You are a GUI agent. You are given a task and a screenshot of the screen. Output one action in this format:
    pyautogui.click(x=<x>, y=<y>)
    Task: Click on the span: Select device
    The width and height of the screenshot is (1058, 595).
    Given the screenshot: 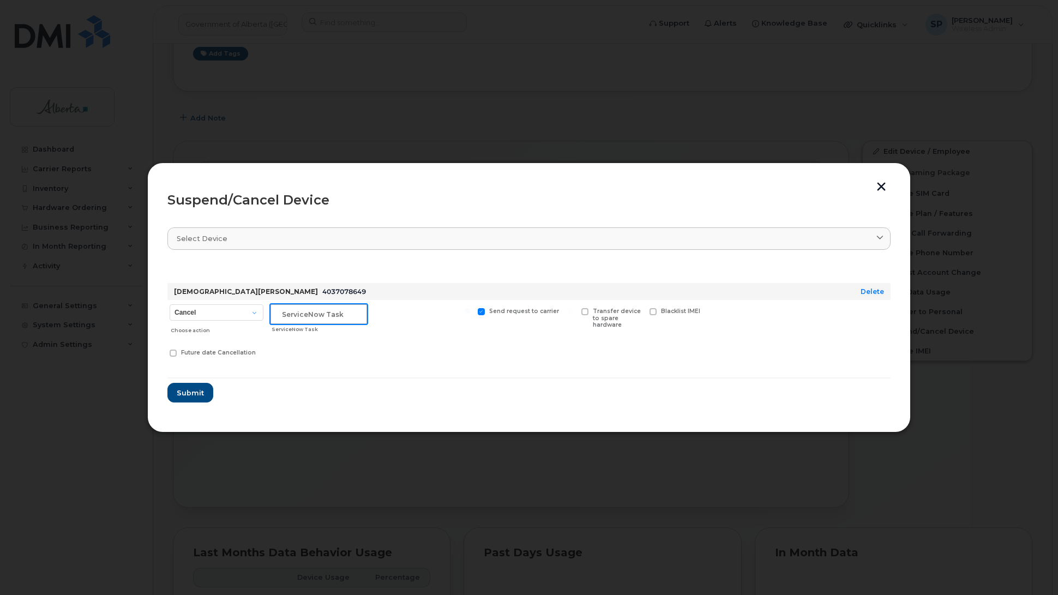 What is the action you would take?
    pyautogui.click(x=202, y=238)
    